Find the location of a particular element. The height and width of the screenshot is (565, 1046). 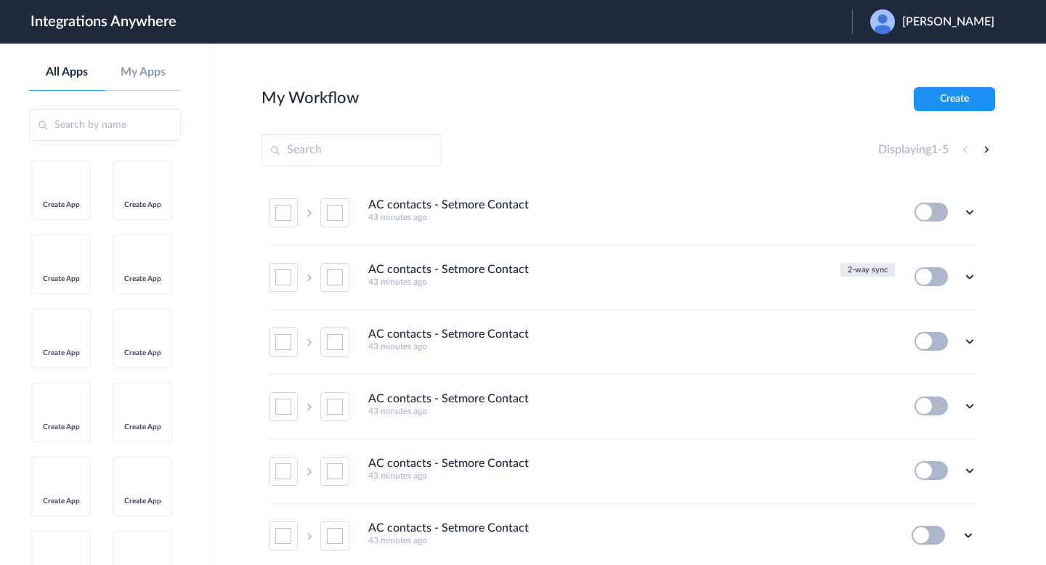

a: All Apps is located at coordinates (67, 72).